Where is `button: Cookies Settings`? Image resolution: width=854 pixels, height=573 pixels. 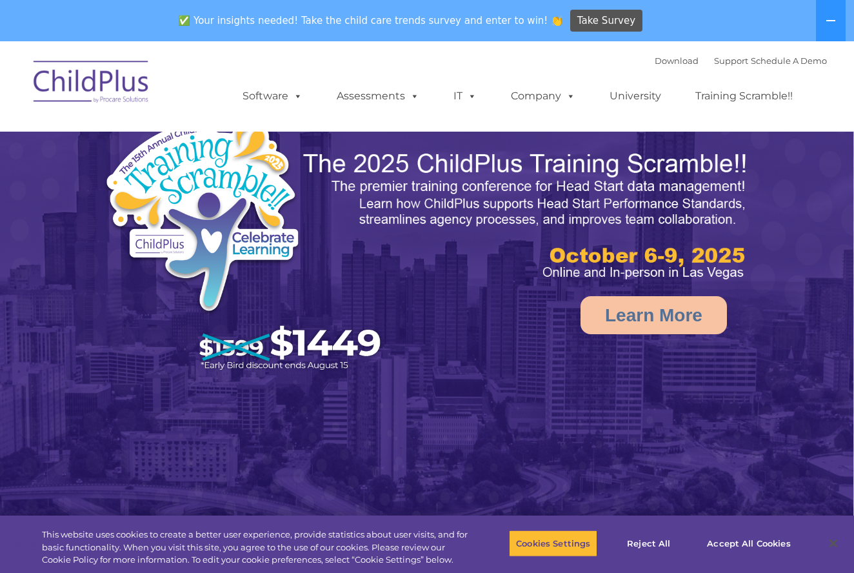
button: Cookies Settings is located at coordinates (553, 543).